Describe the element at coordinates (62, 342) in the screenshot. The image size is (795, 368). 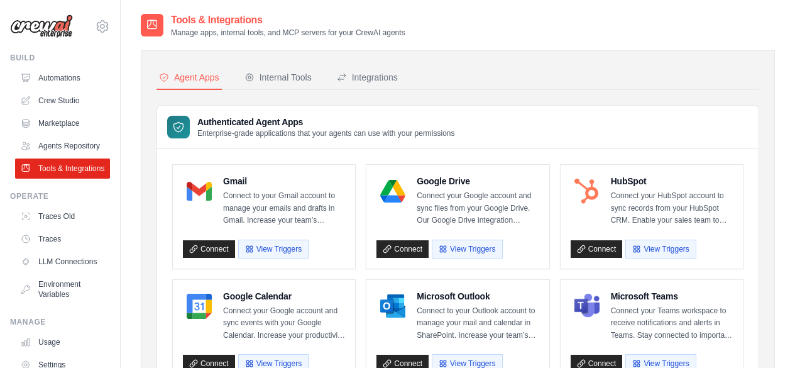
I see `a: Usage` at that location.